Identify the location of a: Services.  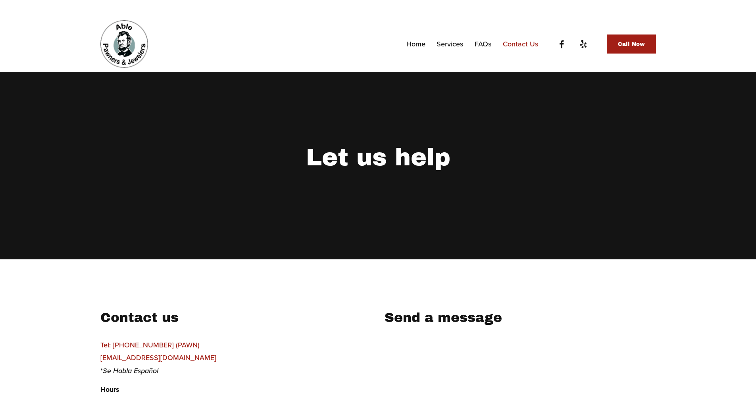
(449, 44).